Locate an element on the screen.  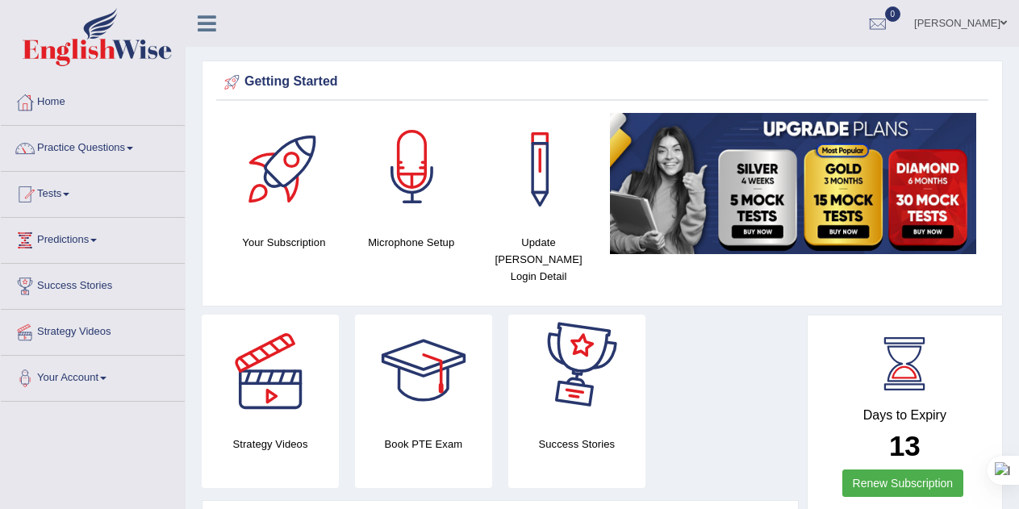
a: Your Account is located at coordinates (93, 376).